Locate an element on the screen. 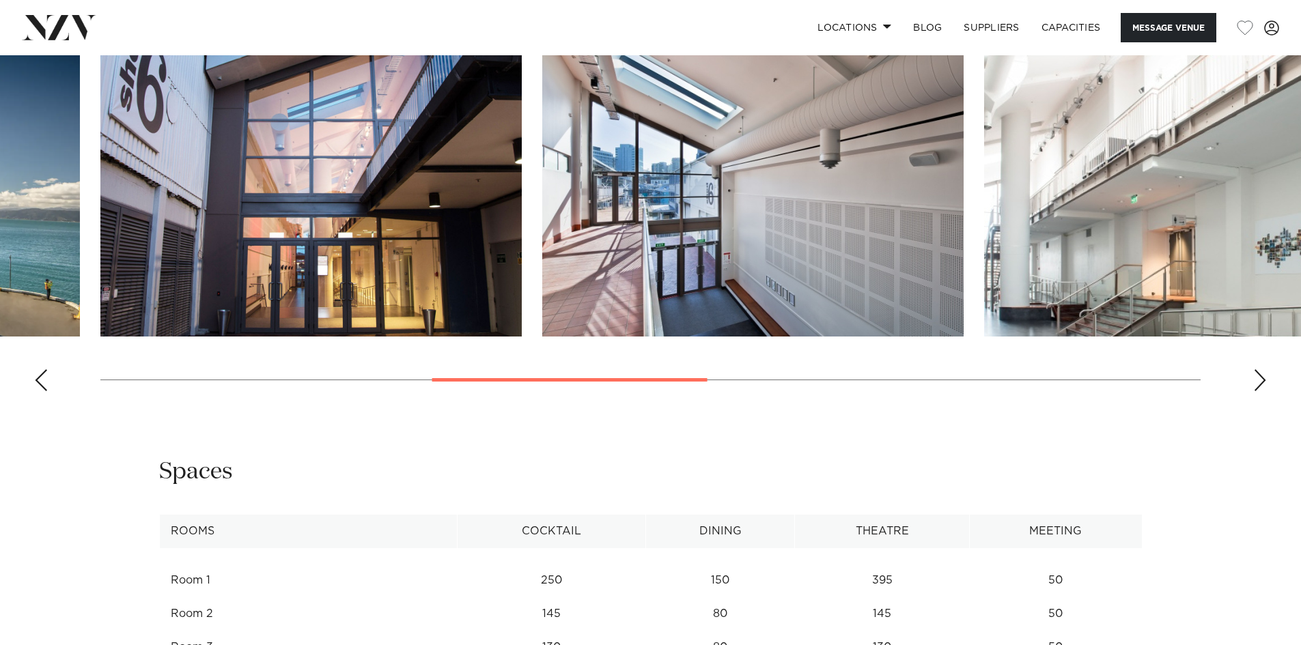 This screenshot has height=645, width=1301. td: Room 2 is located at coordinates (308, 614).